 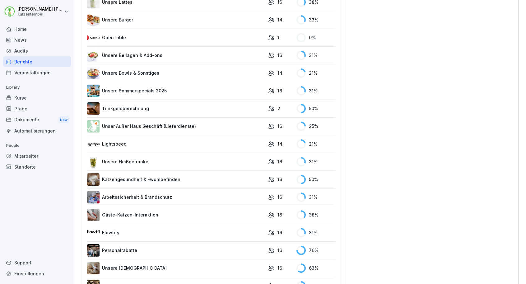 What do you see at coordinates (93, 126) in the screenshot?
I see `img: ollo84c29xlvn4eb9oo12wqj.png` at bounding box center [93, 126].